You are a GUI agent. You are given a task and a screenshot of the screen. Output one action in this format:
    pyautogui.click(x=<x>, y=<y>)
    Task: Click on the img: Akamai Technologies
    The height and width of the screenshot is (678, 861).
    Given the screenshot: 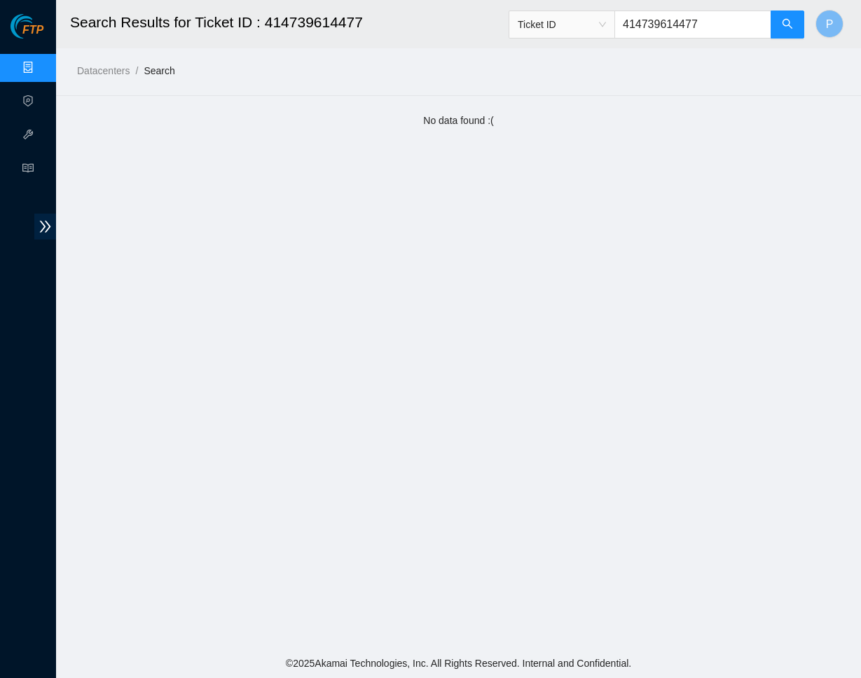 What is the action you would take?
    pyautogui.click(x=41, y=26)
    